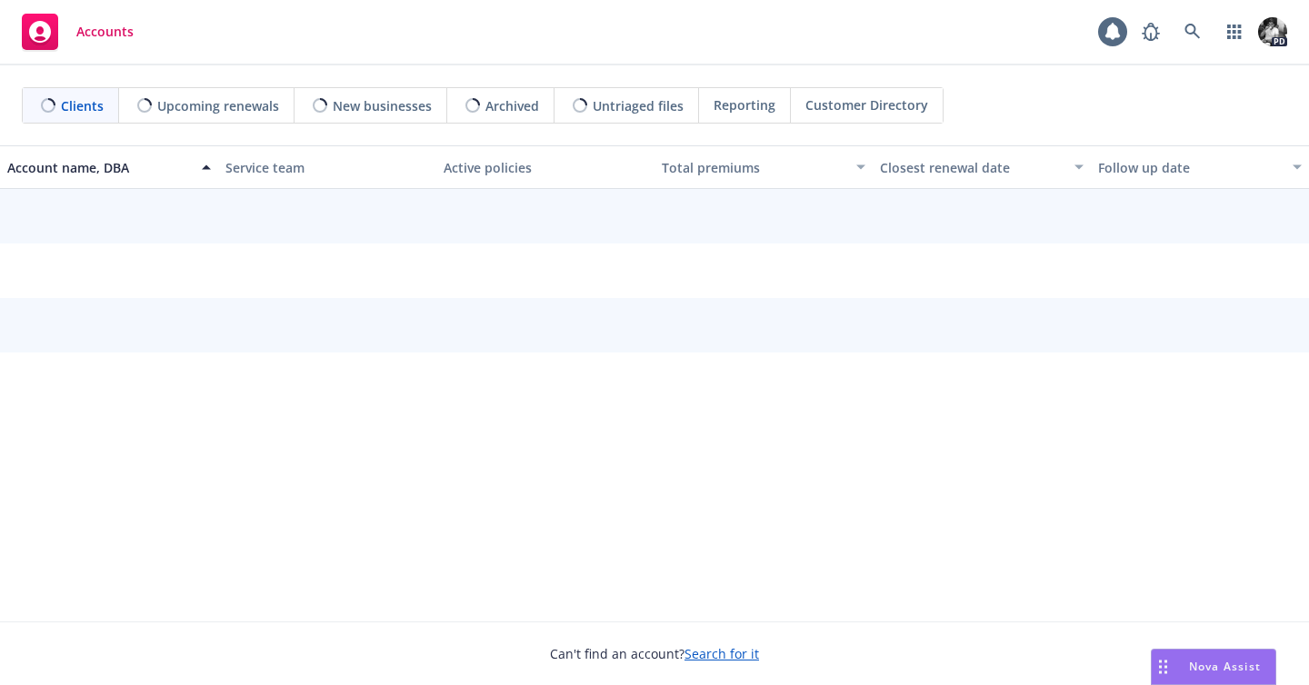  I want to click on button: Nova Assist, so click(1214, 667).